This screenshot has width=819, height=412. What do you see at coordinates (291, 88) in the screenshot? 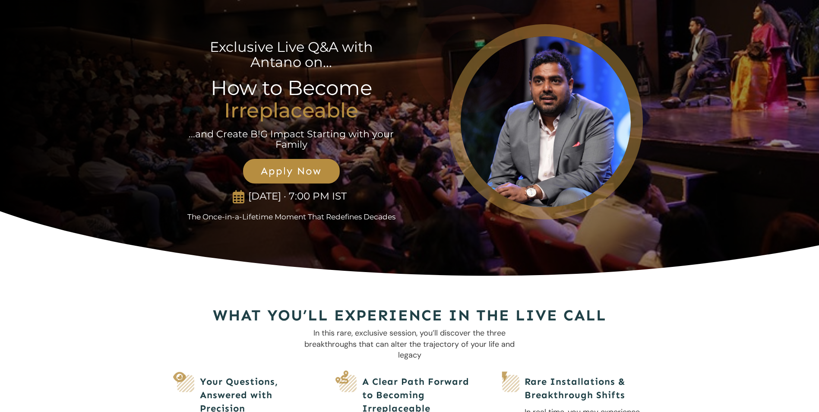
I see `span: How to Become` at bounding box center [291, 88].